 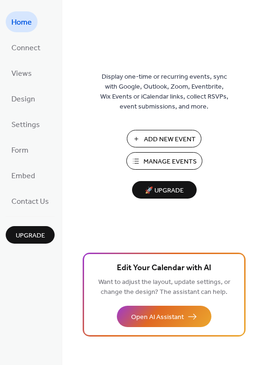 What do you see at coordinates (30, 202) in the screenshot?
I see `span: Contact Us` at bounding box center [30, 202].